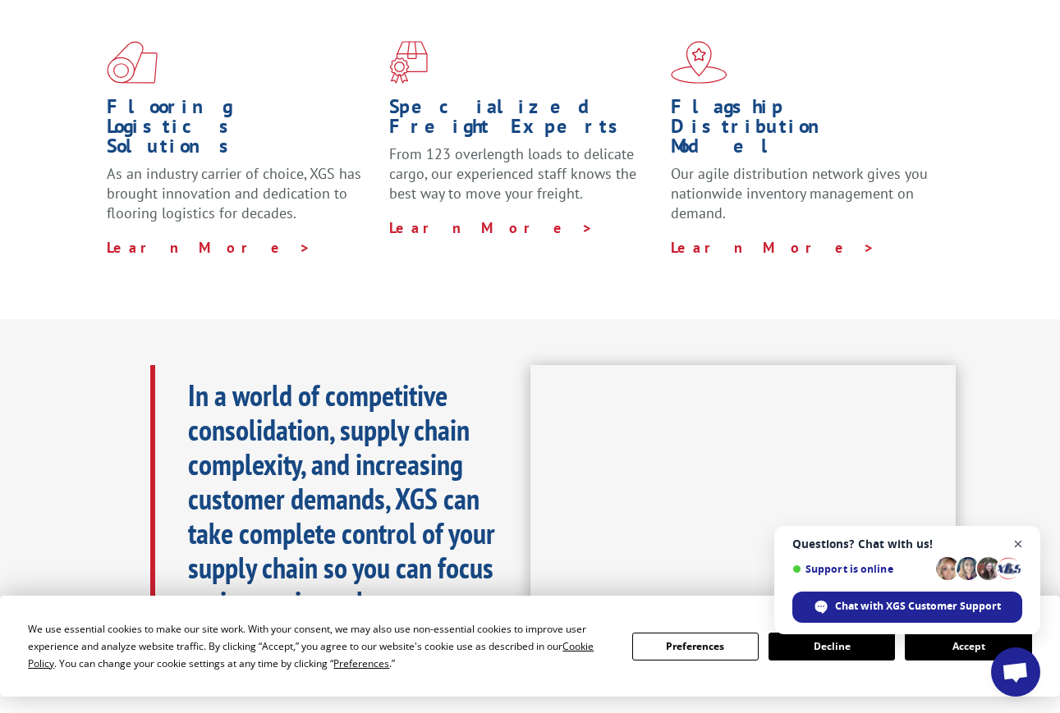 The image size is (1060, 713). I want to click on button: Preferences, so click(695, 647).